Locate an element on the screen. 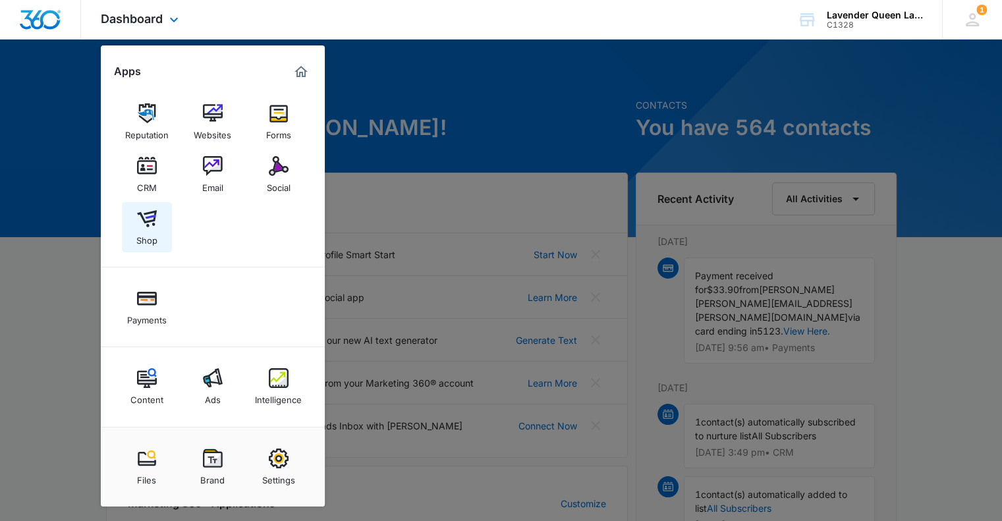 The image size is (1002, 521). div: Forms is located at coordinates (279, 132).